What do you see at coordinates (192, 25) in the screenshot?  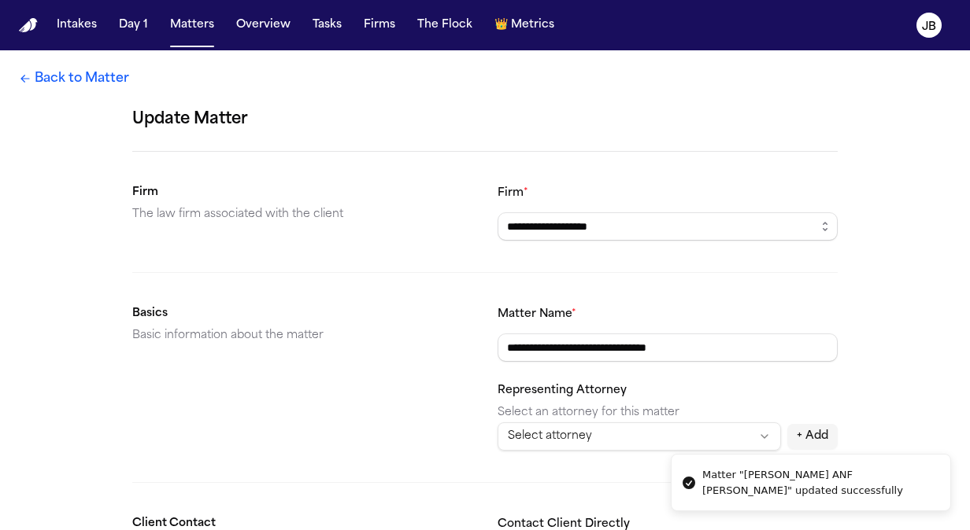 I see `a: Matters` at bounding box center [192, 25].